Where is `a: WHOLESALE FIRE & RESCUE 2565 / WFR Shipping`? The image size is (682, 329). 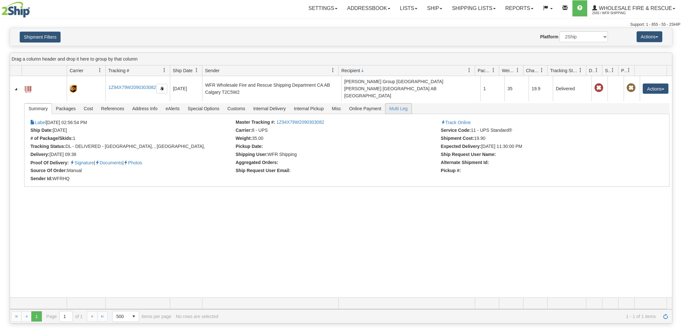
a: WHOLESALE FIRE & RESCUE 2565 / WFR Shipping is located at coordinates (634, 8).